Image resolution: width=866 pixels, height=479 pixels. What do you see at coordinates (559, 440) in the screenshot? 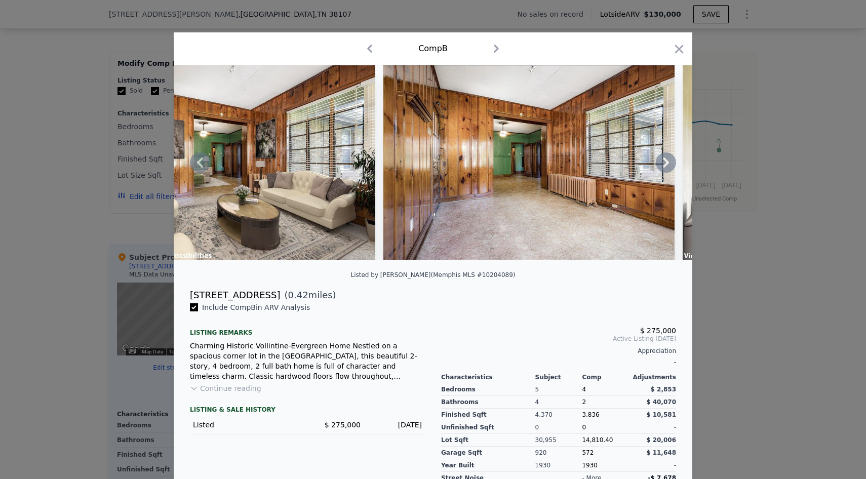
I see `div: 30,955` at bounding box center [559, 440].